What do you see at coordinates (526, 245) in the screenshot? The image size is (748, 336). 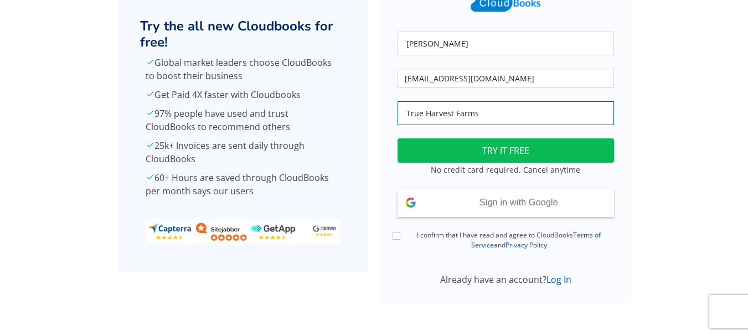 I see `a: Privacy Policy` at bounding box center [526, 245].